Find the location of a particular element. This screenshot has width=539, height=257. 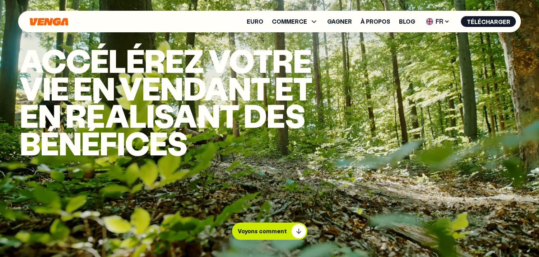

a: Télécharger is located at coordinates (489, 22).